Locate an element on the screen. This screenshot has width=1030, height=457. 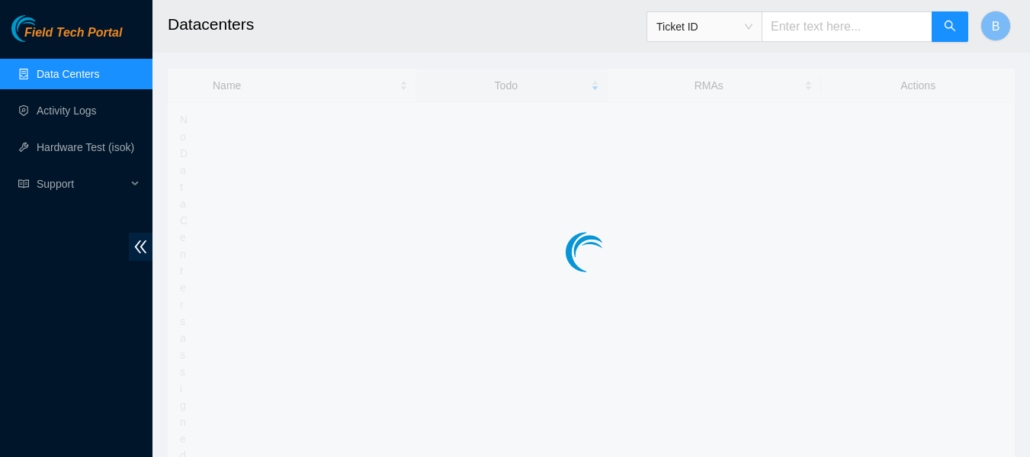
a: Akamai TechnologiesField Tech Portal is located at coordinates (66, 37).